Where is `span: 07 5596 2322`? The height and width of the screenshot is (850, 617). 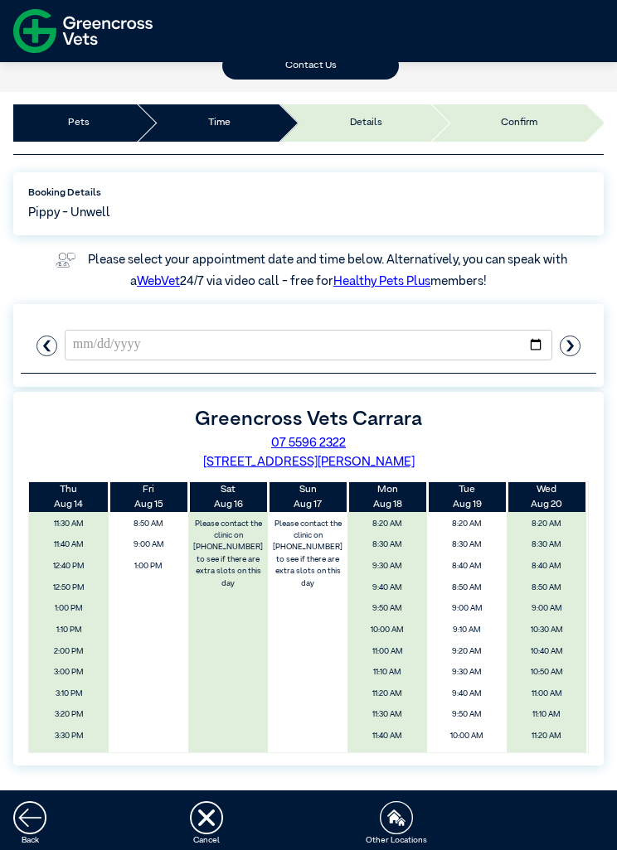
span: 07 5596 2322 is located at coordinates (308, 443).